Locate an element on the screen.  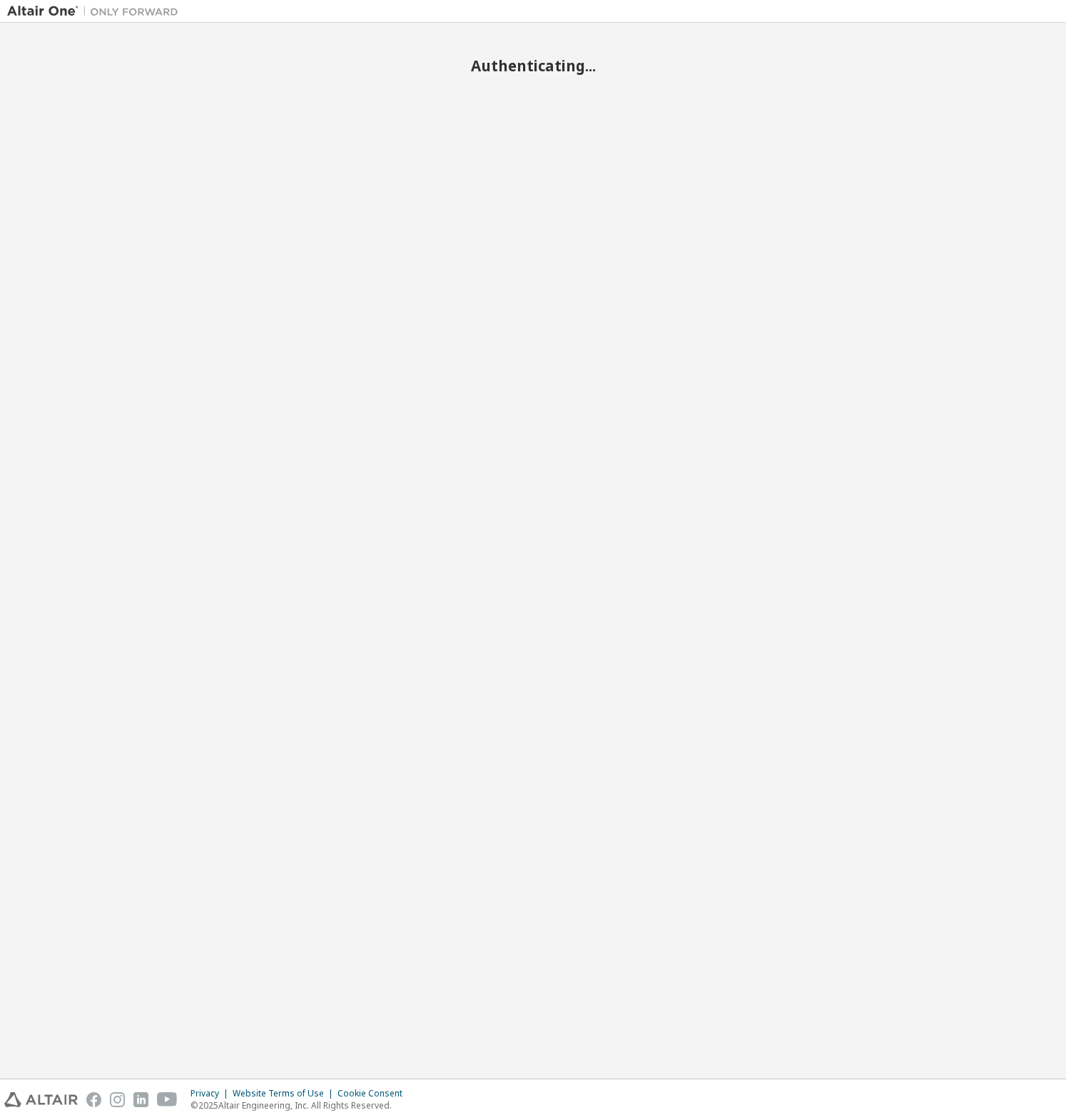
div: Cookie Consent is located at coordinates (374, 1093).